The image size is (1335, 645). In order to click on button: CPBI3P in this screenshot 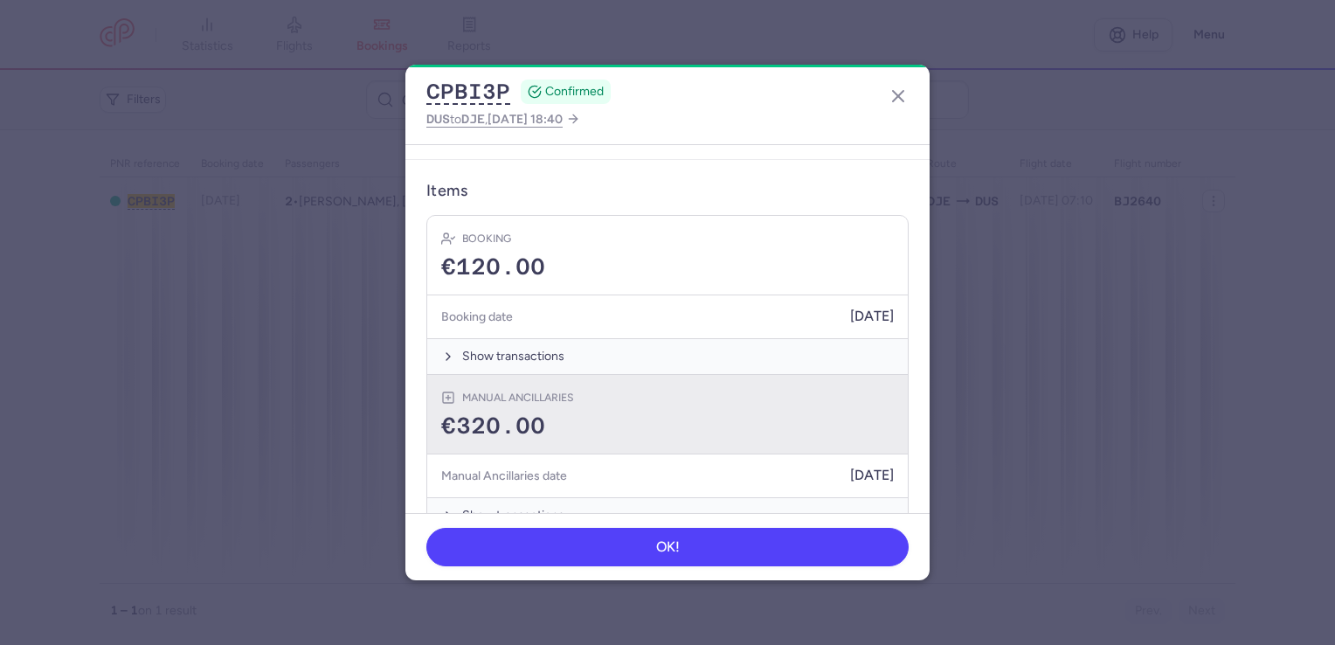, I will do `click(468, 92)`.